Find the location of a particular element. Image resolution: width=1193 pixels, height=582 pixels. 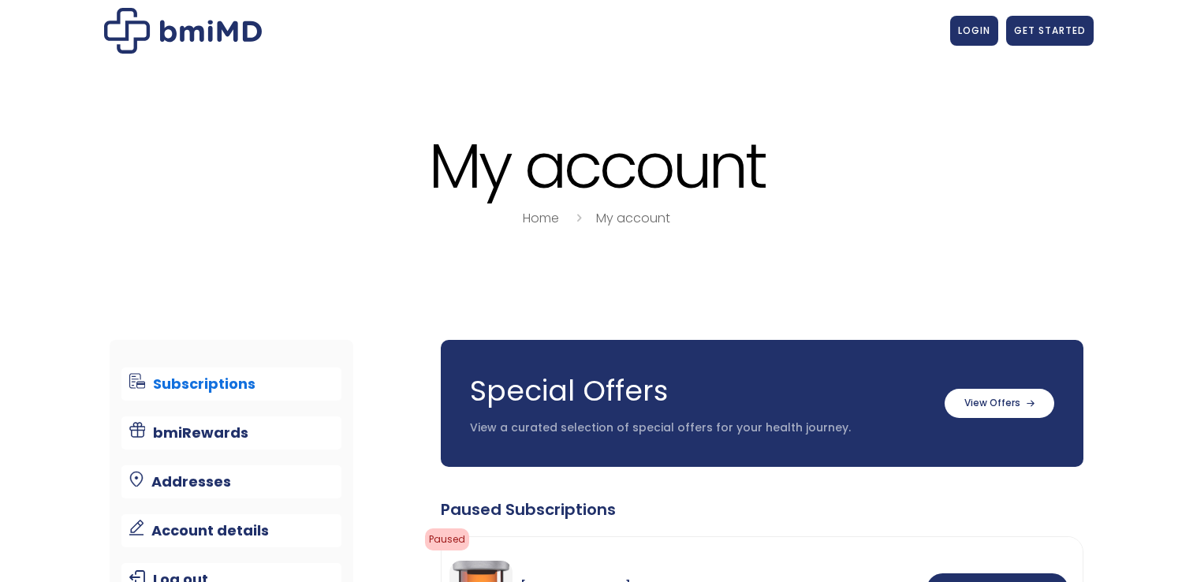

a: Home is located at coordinates (541, 218).